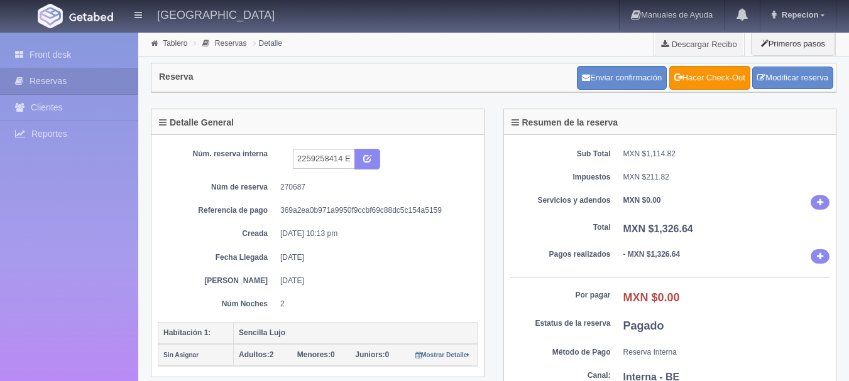  I want to click on b: Habitación 1:, so click(187, 333).